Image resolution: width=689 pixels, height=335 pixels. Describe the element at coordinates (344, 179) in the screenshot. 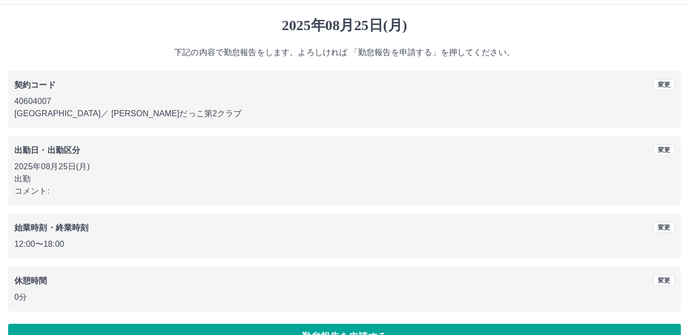

I see `p: 出勤` at that location.